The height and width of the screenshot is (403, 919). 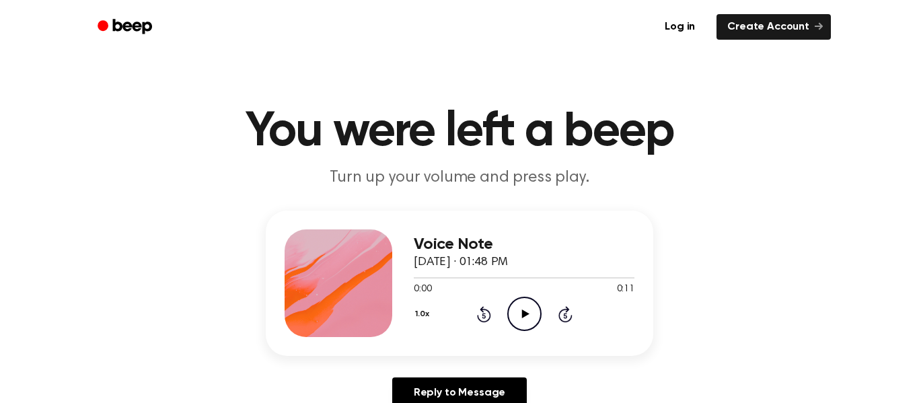 I want to click on a: Create Account, so click(x=774, y=27).